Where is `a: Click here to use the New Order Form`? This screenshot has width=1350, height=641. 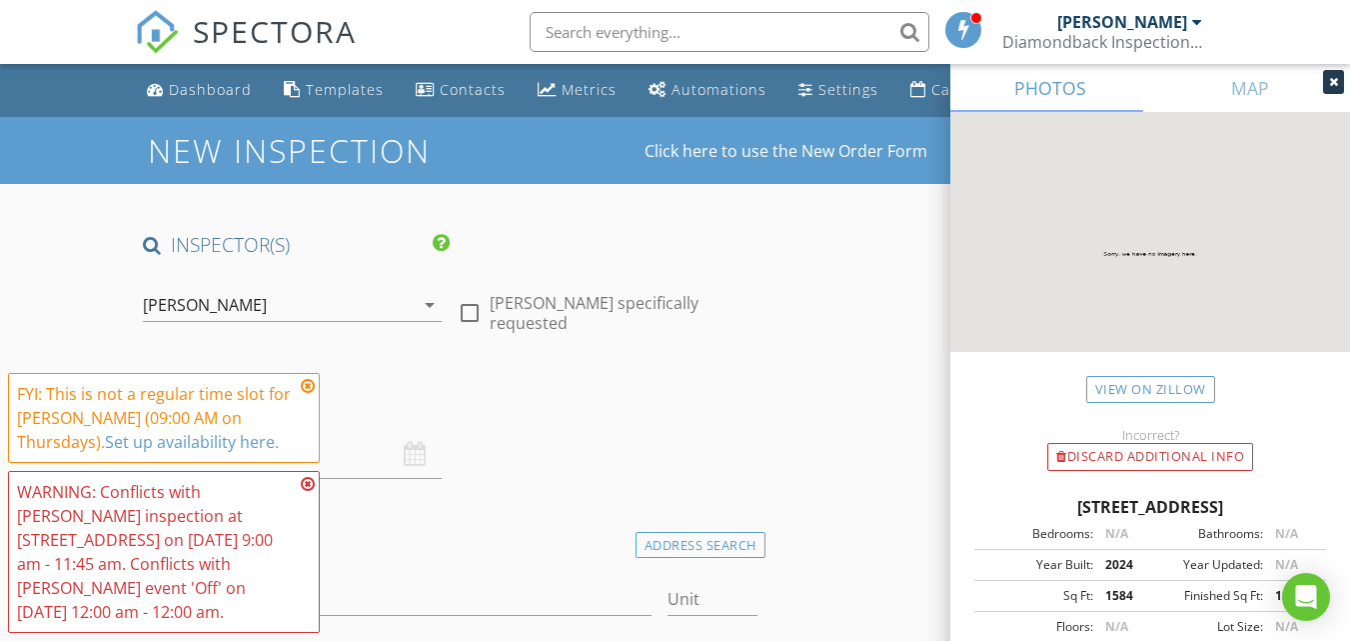
a: Click here to use the New Order Form is located at coordinates (786, 151).